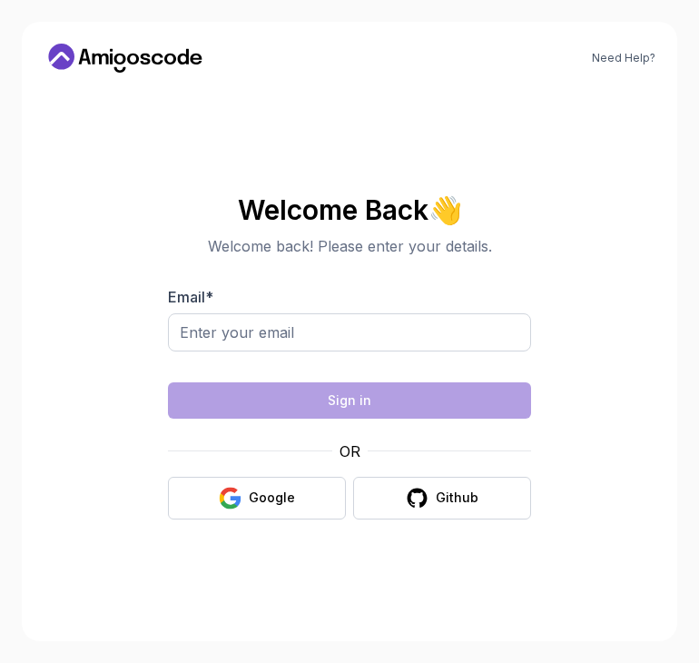  What do you see at coordinates (349, 451) in the screenshot?
I see `p: OR` at bounding box center [349, 451].